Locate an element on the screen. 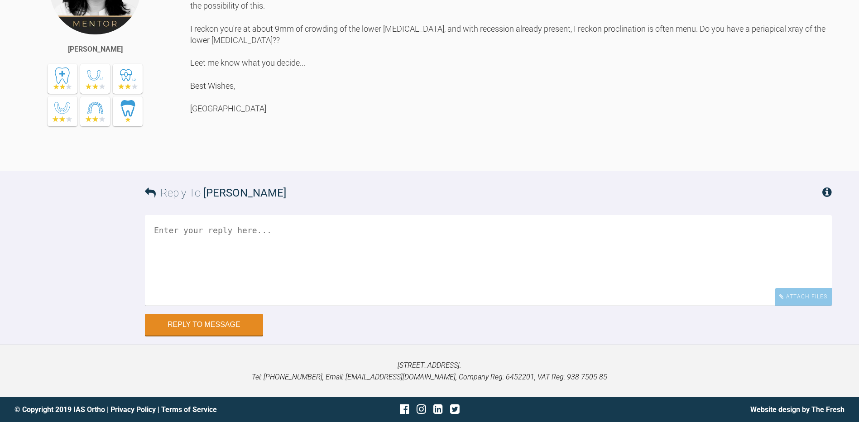 The height and width of the screenshot is (422, 859). button: Reply to Message is located at coordinates (204, 325).